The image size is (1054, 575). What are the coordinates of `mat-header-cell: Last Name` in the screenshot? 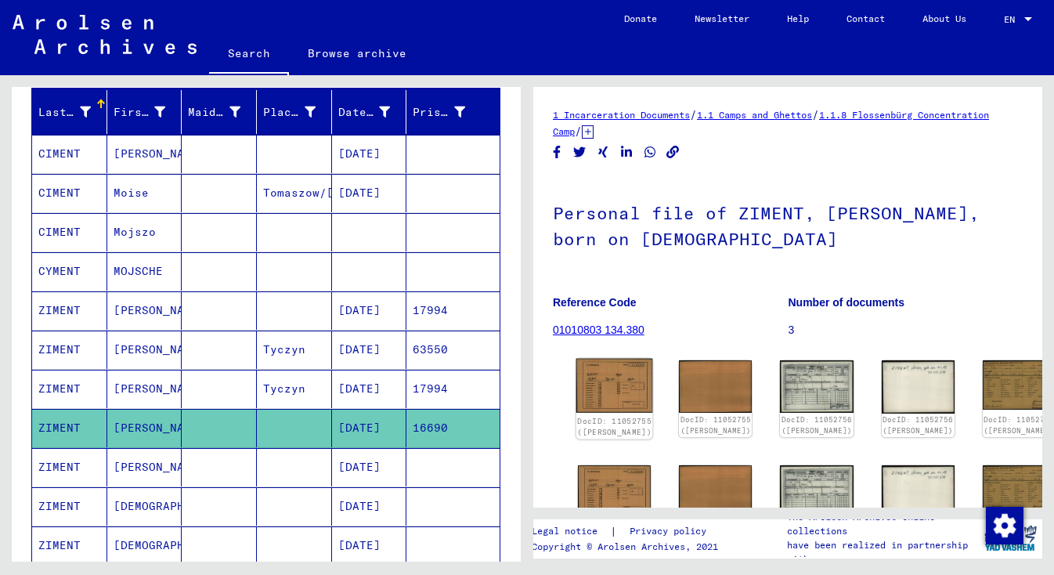 It's located at (70, 112).